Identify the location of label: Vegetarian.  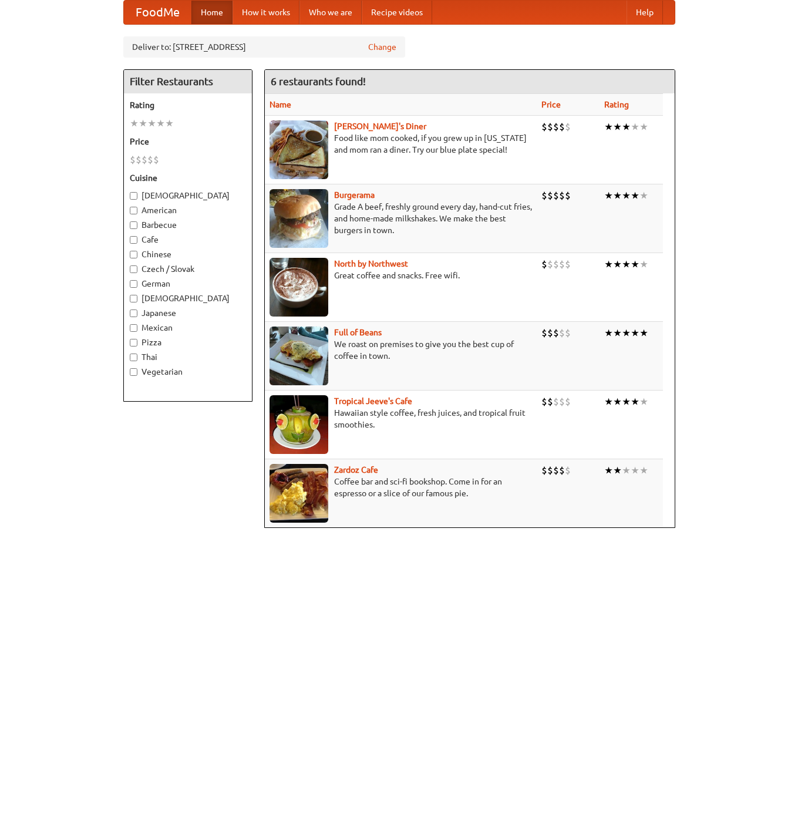
(188, 372).